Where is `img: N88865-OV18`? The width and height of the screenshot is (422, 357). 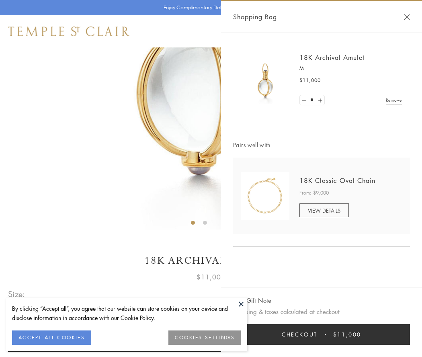
img: N88865-OV18 is located at coordinates (265, 196).